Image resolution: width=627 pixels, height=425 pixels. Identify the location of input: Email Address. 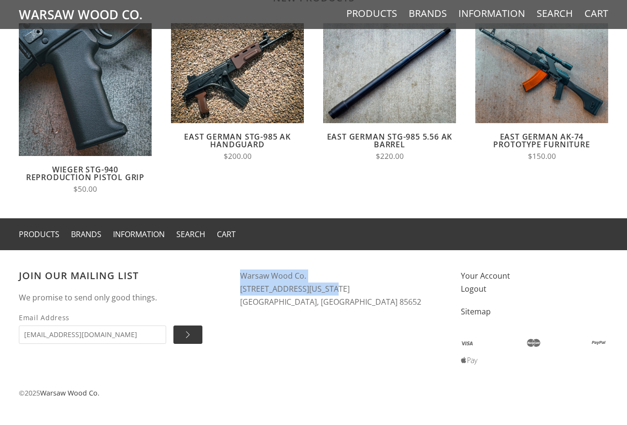
(92, 335).